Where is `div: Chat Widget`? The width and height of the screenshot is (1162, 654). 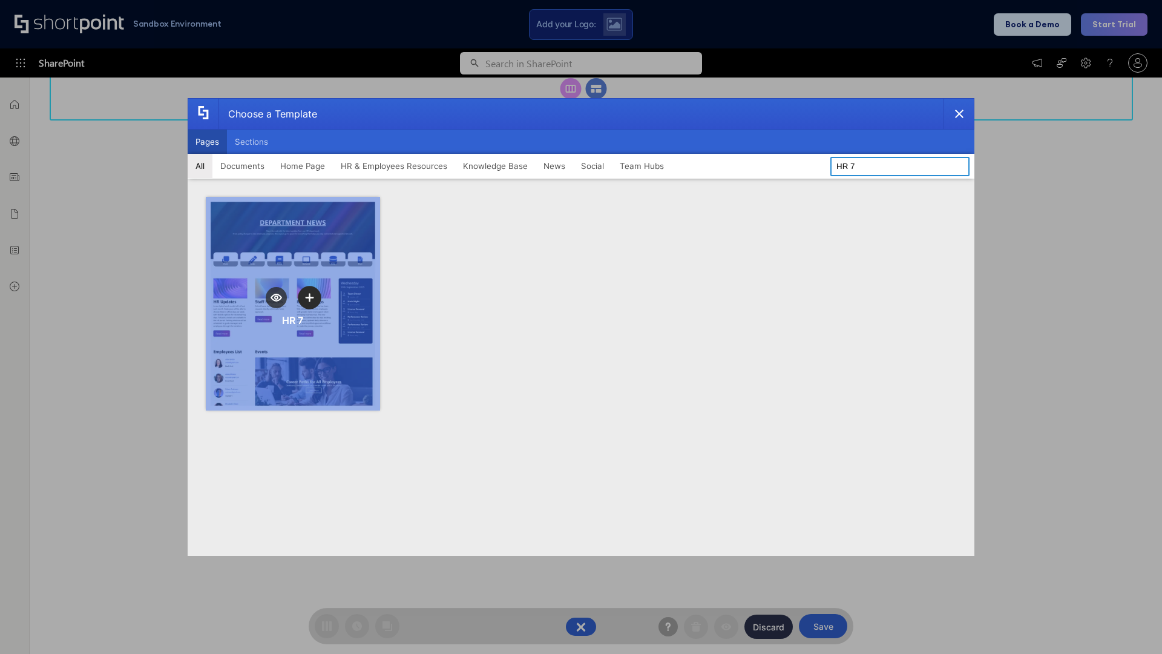 div: Chat Widget is located at coordinates (1132, 625).